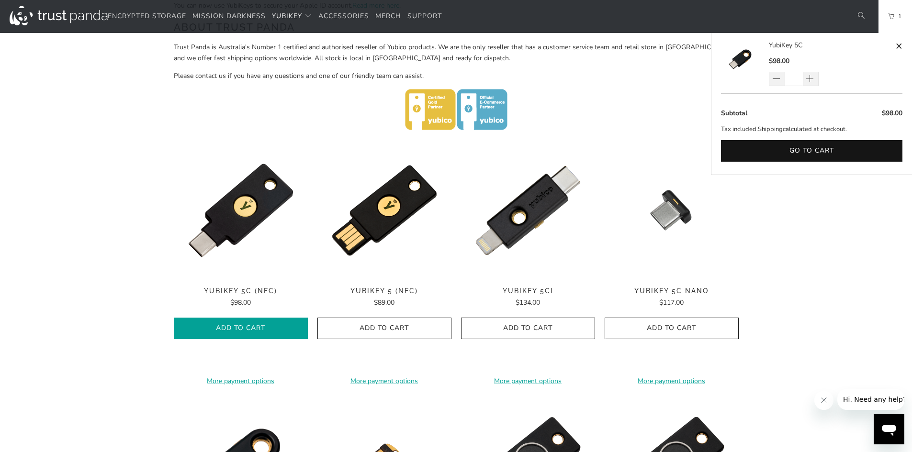  I want to click on summary: YubiKey, so click(292, 16).